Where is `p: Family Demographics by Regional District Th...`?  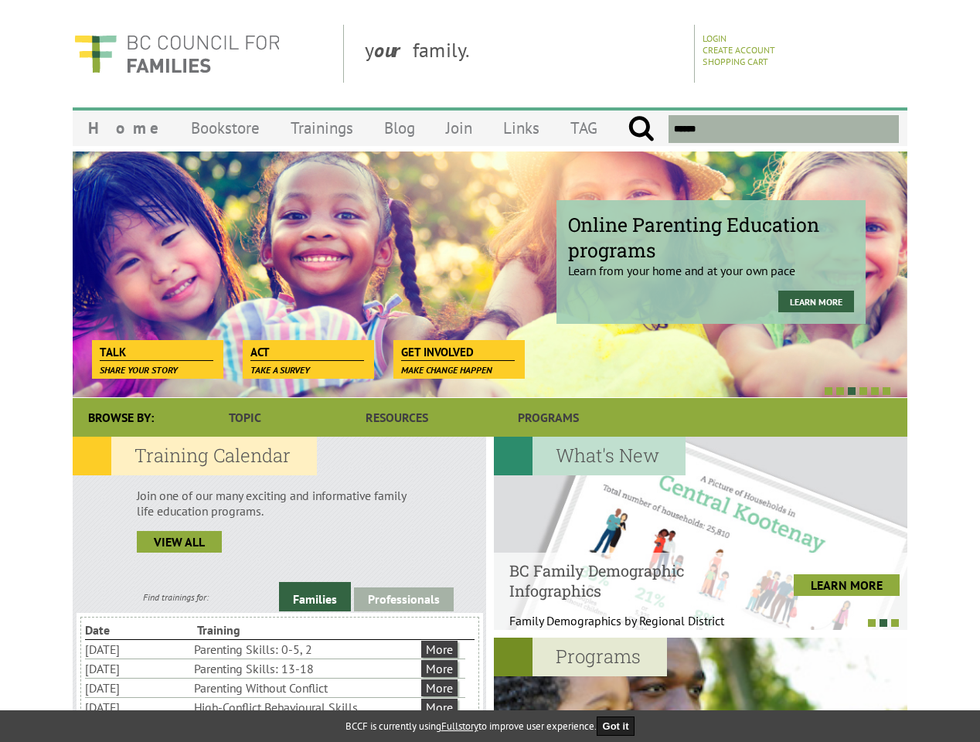 p: Family Demographics by Regional District Th... is located at coordinates (624, 628).